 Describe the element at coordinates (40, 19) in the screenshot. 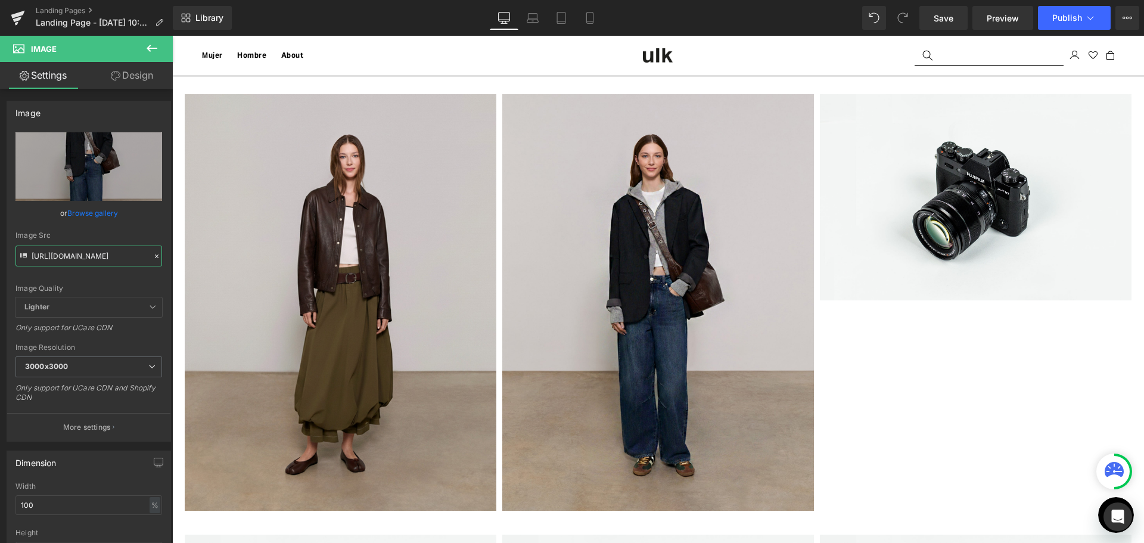

I see `span: Mujer` at that location.